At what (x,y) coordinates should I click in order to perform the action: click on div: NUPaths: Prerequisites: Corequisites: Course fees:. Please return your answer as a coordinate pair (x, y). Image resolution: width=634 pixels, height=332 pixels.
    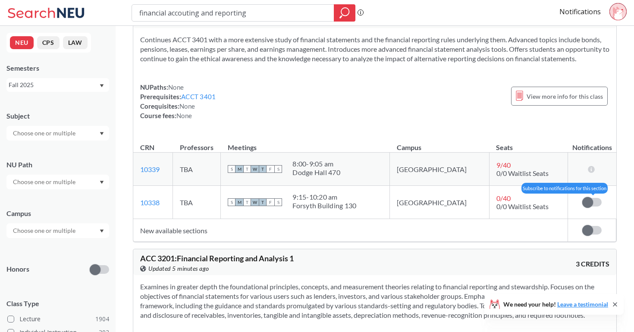
    Looking at the image, I should click on (178, 101).